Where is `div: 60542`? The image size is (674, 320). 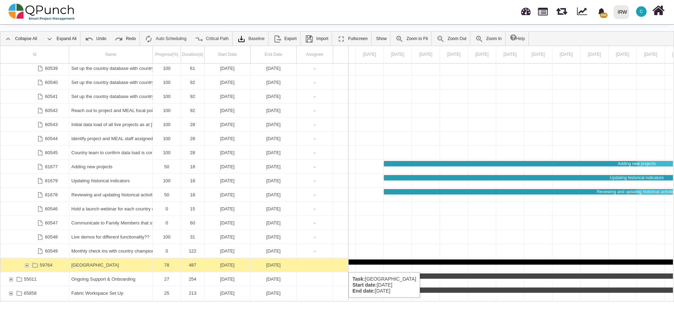 div: 60542 is located at coordinates (35, 110).